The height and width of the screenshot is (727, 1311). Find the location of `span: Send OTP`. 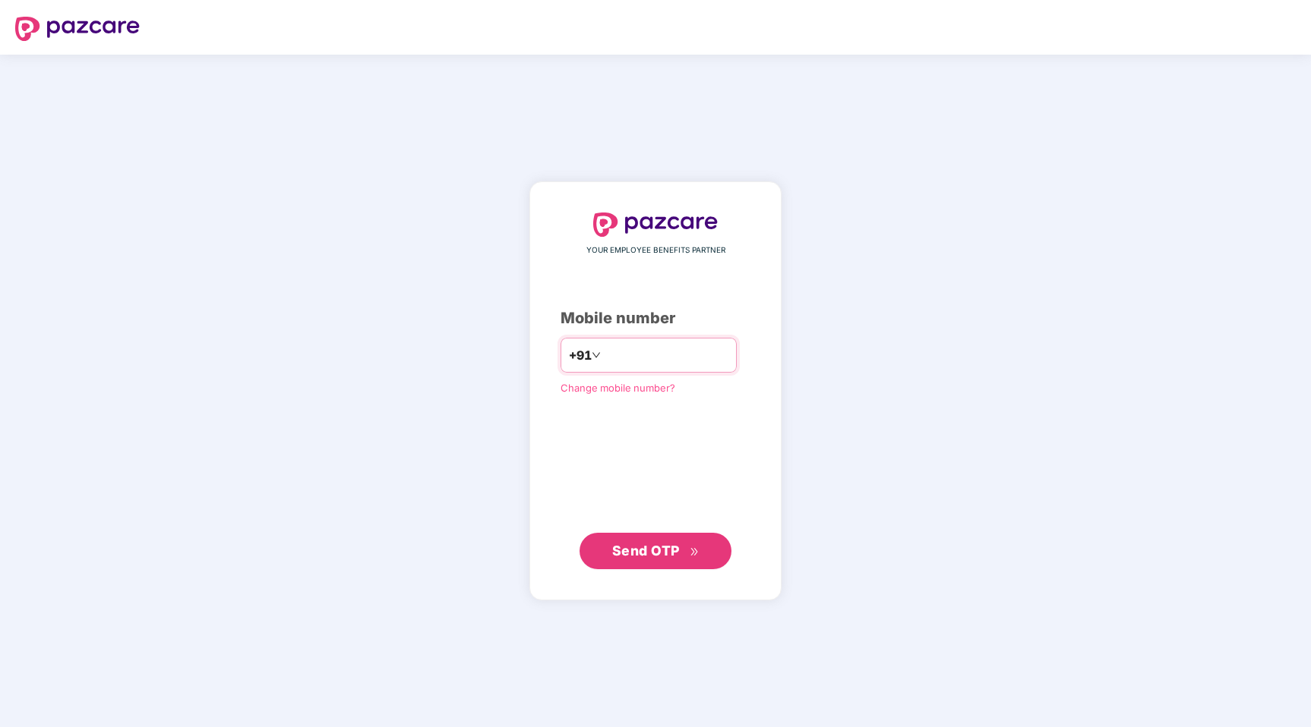

span: Send OTP is located at coordinates (645, 551).